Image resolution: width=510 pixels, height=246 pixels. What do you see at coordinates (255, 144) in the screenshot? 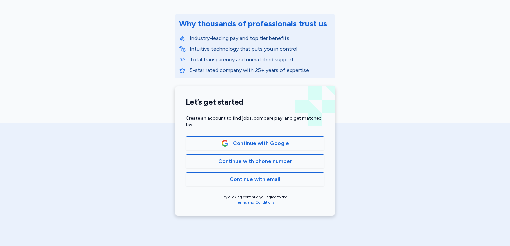
I see `button: Google LogoContinue with Google` at bounding box center [255, 144].